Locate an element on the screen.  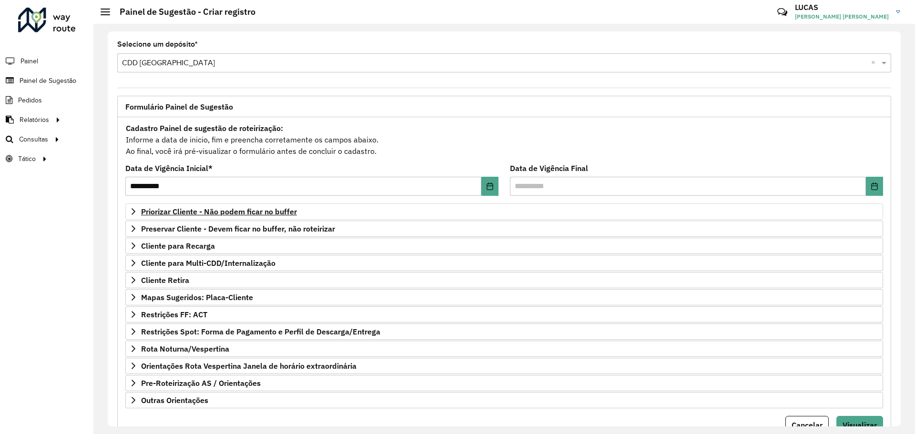
strong: Cadastro Painel de sugestão de roteirização: is located at coordinates (205, 128).